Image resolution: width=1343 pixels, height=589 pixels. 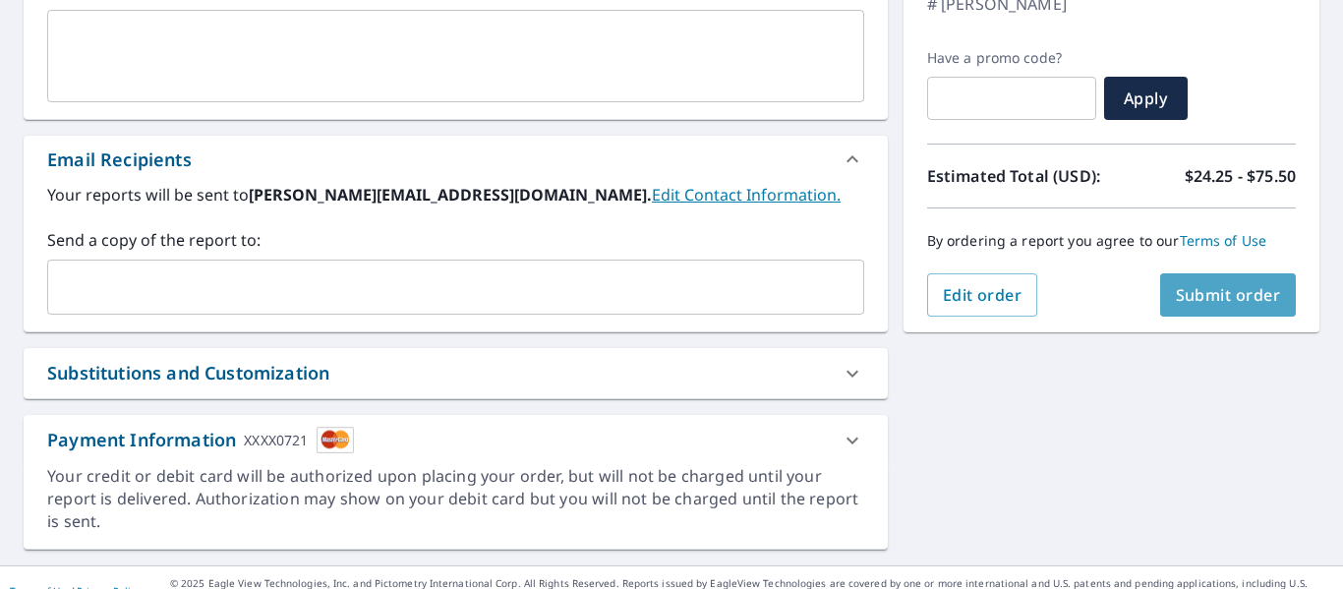 What do you see at coordinates (1146, 98) in the screenshot?
I see `button: Apply` at bounding box center [1146, 98].